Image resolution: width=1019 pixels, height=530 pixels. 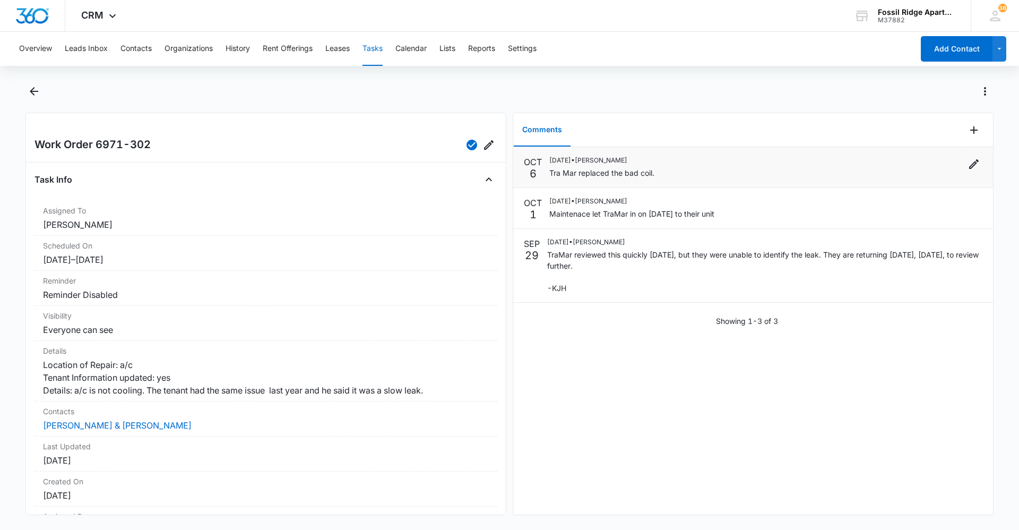 I want to click on h2: Work Order 6971-302, so click(x=92, y=145).